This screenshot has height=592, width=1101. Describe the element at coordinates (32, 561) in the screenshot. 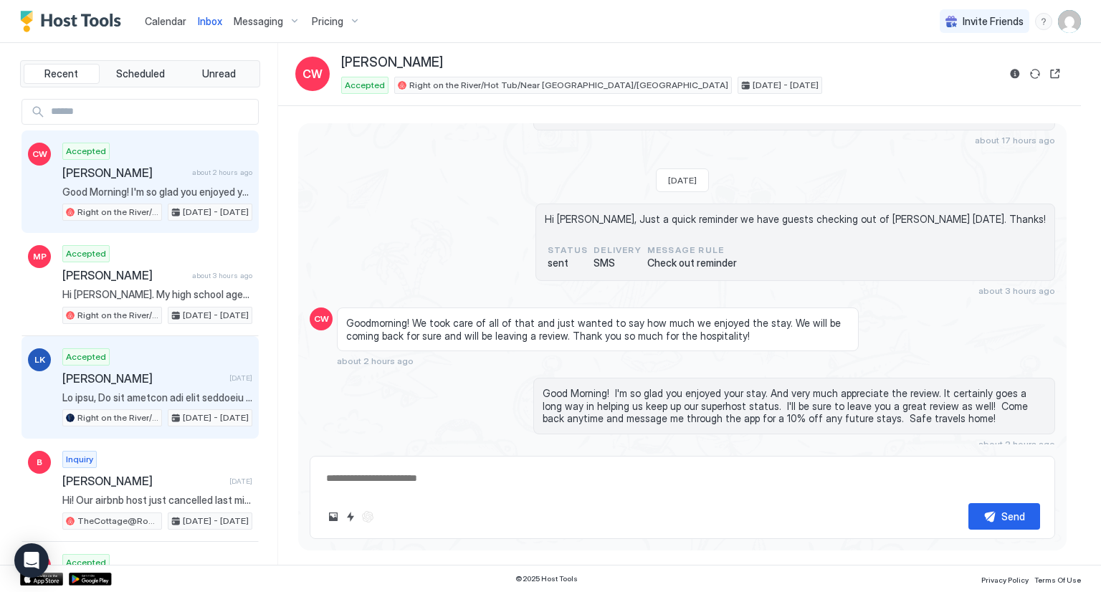

I see `div: Open Intercom Messenger` at that location.